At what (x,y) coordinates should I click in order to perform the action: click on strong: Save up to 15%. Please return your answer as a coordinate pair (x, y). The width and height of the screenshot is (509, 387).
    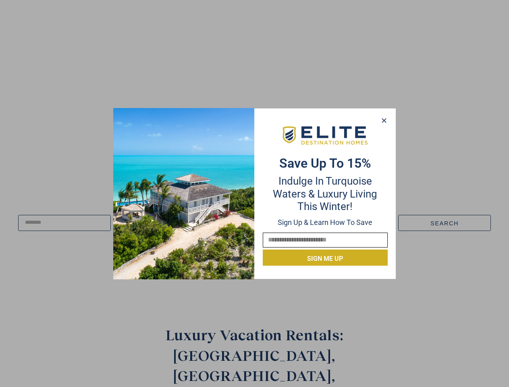
    Looking at the image, I should click on (325, 163).